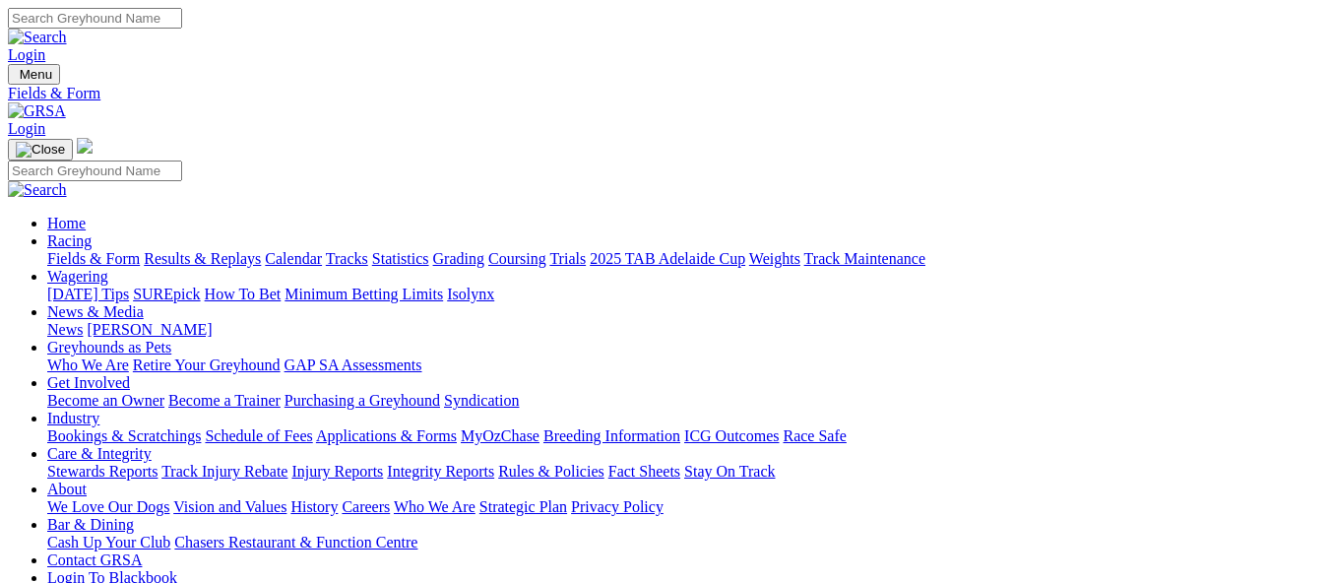 The width and height of the screenshot is (1330, 583). I want to click on img: GRSA, so click(36, 111).